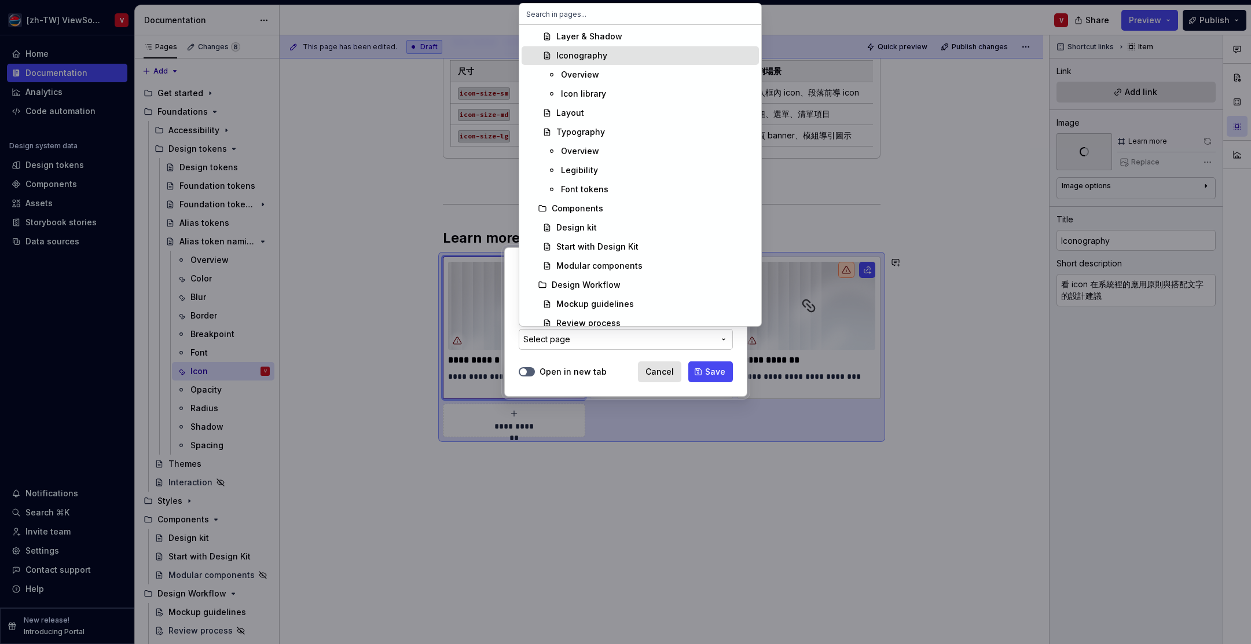 This screenshot has height=644, width=1251. Describe the element at coordinates (585, 189) in the screenshot. I see `div: Font tokens` at that location.